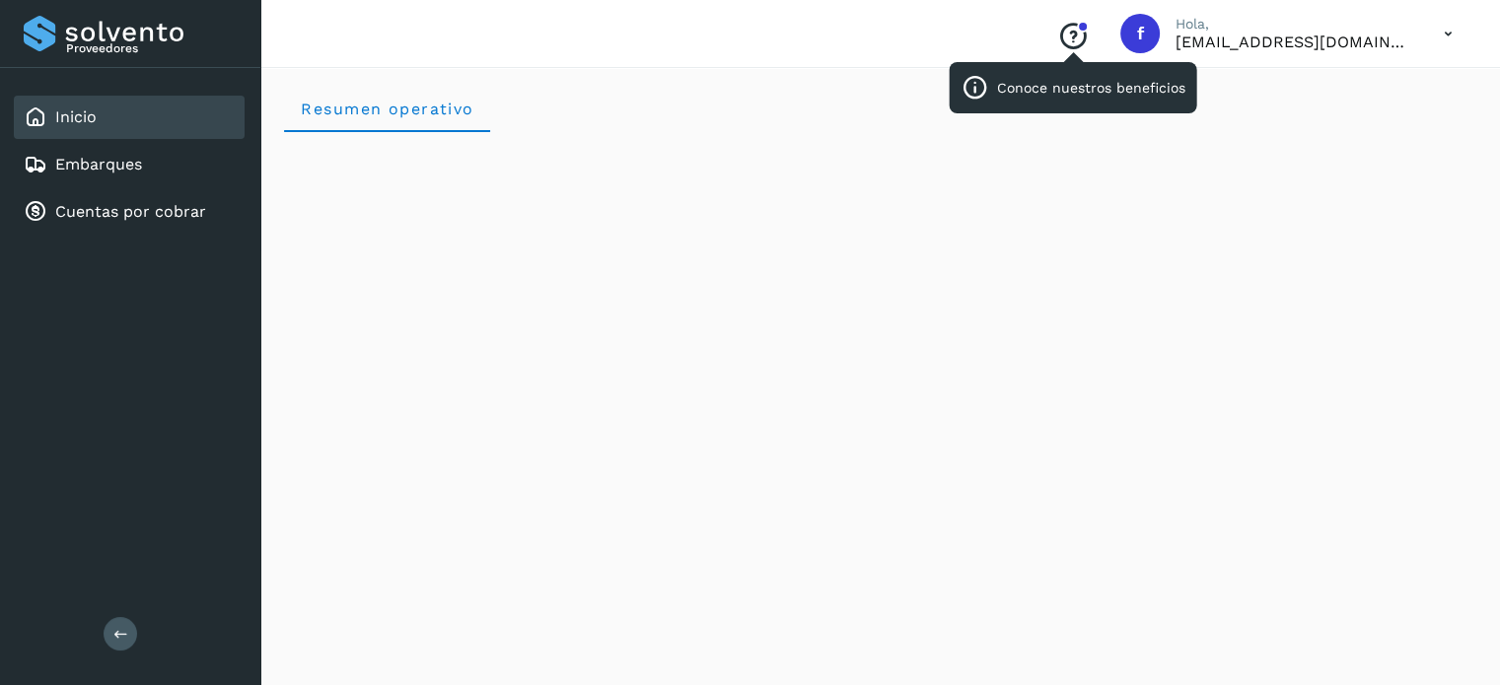  I want to click on a: Conoce nuestros beneficios, so click(1073, 45).